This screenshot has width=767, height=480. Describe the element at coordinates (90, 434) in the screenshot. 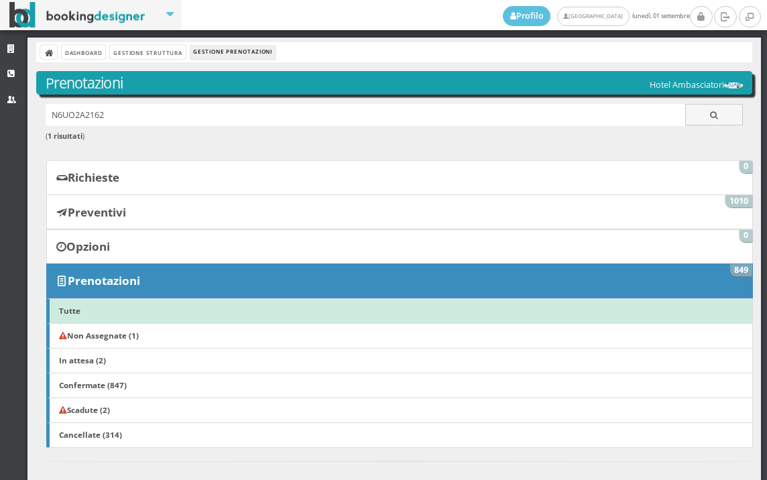

I see `b: Cancellate (314)` at that location.